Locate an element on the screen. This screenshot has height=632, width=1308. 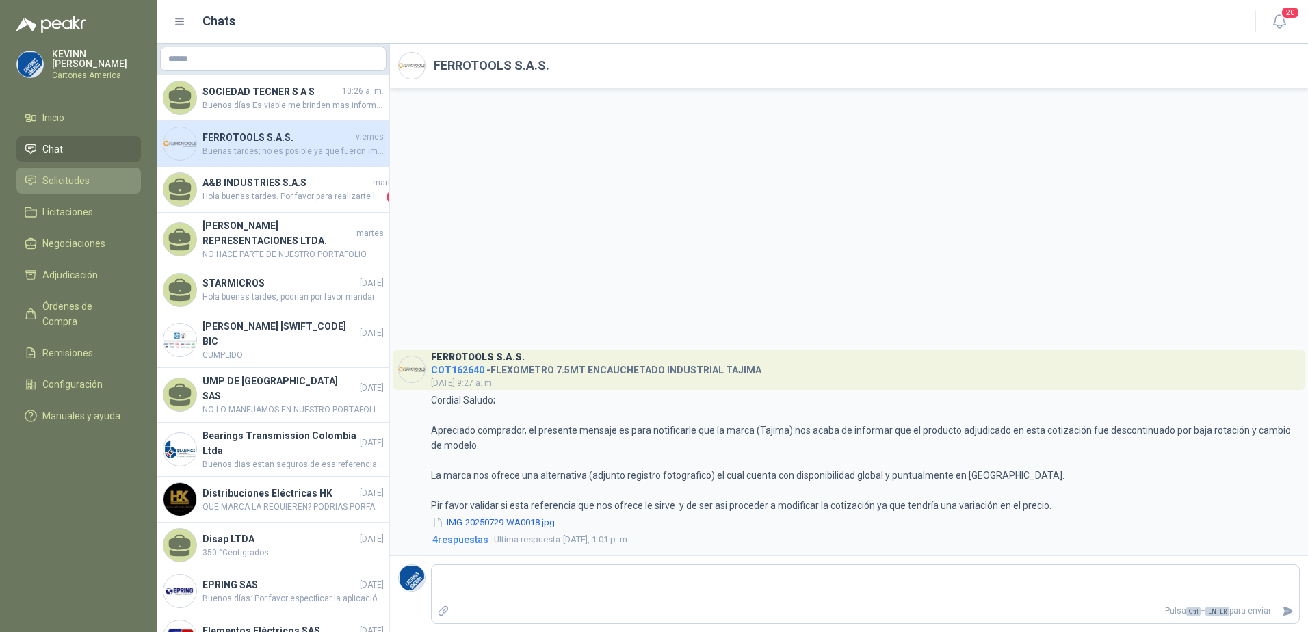
h3: FERROTOOLS S.A.S. is located at coordinates (477, 357).